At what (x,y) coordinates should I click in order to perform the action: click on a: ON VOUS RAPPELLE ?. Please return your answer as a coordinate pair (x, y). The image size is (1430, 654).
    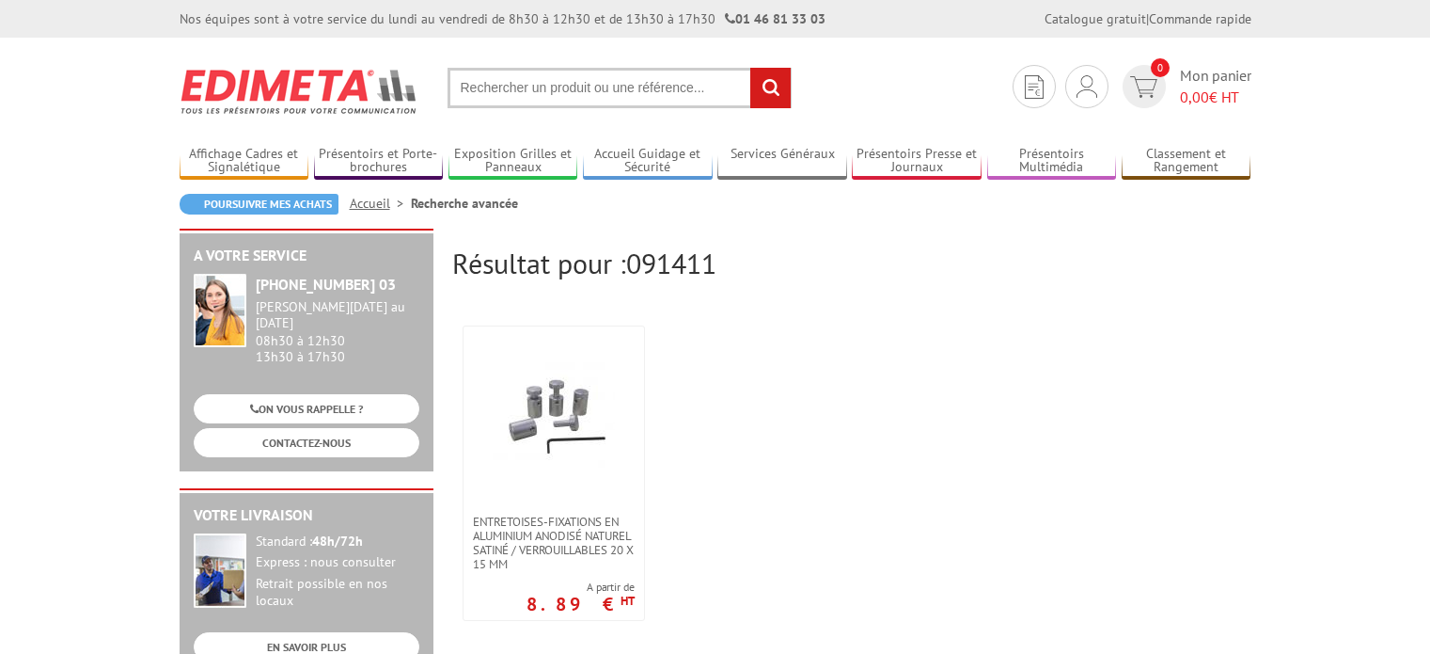
    Looking at the image, I should click on (307, 408).